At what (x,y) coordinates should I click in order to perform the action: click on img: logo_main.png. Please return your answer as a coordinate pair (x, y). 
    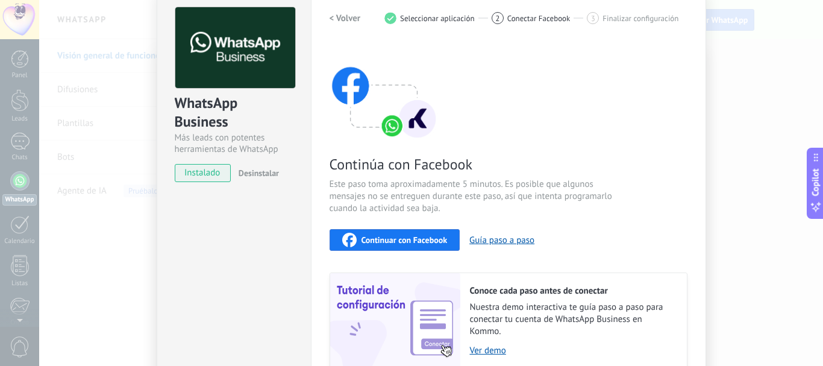
    Looking at the image, I should click on (235, 48).